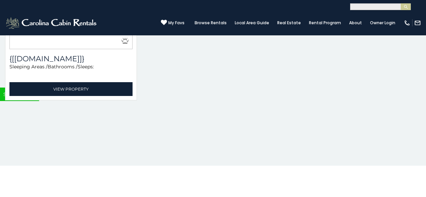 This screenshot has height=197, width=426. Describe the element at coordinates (71, 72) in the screenshot. I see `div: Sleeping Areas / Bathrooms / Sleeps:` at that location.